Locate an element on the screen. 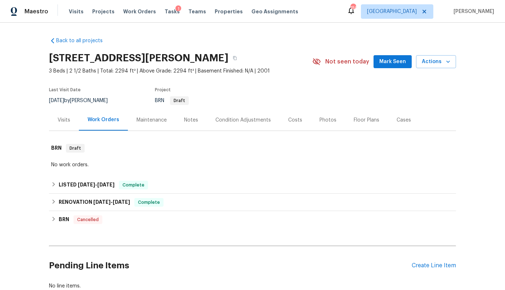 Image resolution: width=505 pixels, height=290 pixels. div: No work orders. is located at coordinates (253, 165).